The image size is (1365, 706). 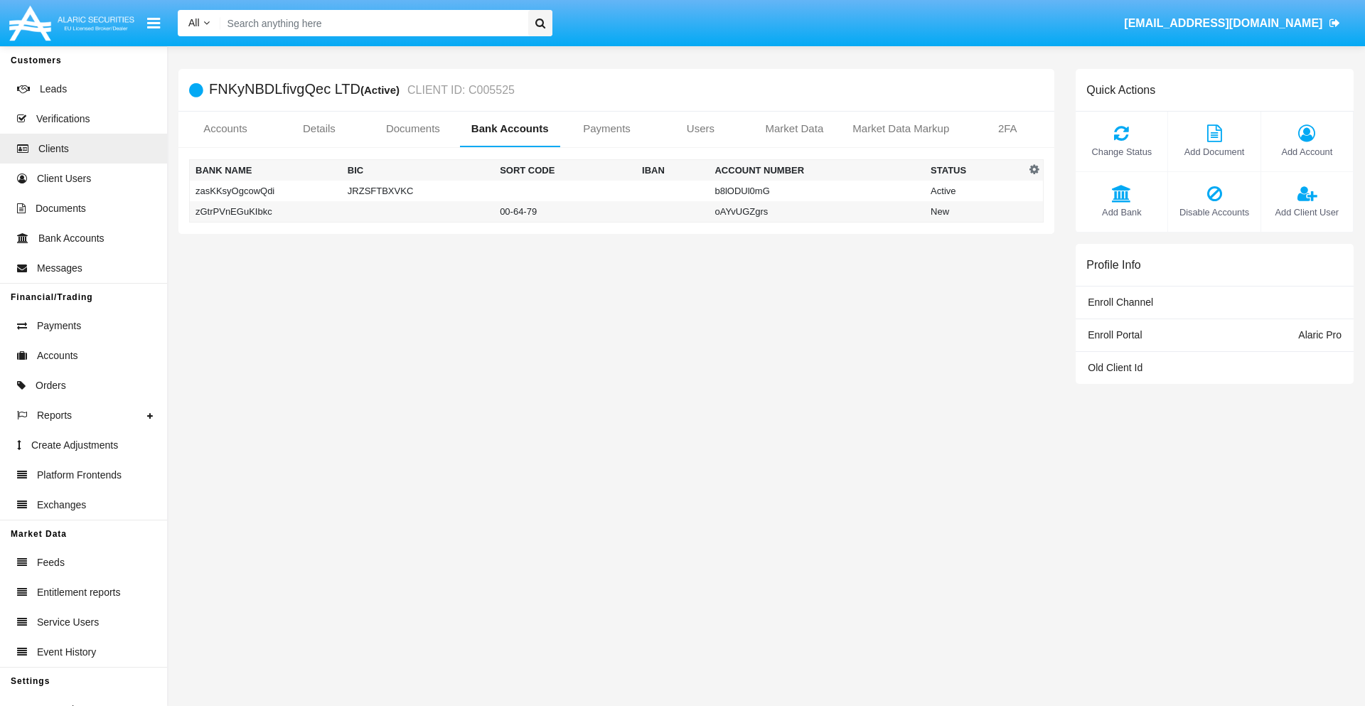 What do you see at coordinates (75, 445) in the screenshot?
I see `span: Create Adjustments` at bounding box center [75, 445].